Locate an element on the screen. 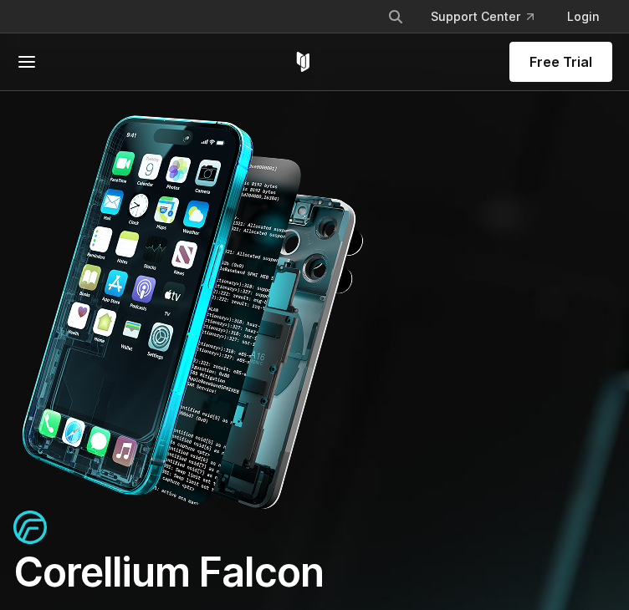  button: Search is located at coordinates (395, 17).